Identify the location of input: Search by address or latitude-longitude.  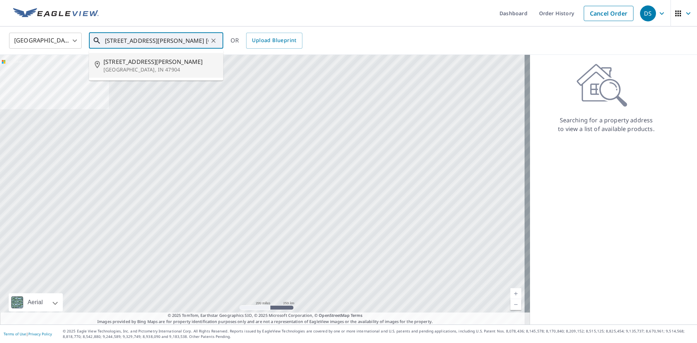
(156, 41).